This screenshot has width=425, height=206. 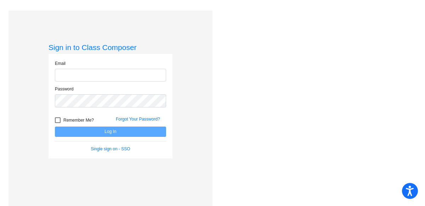 I want to click on label: Email, so click(x=60, y=63).